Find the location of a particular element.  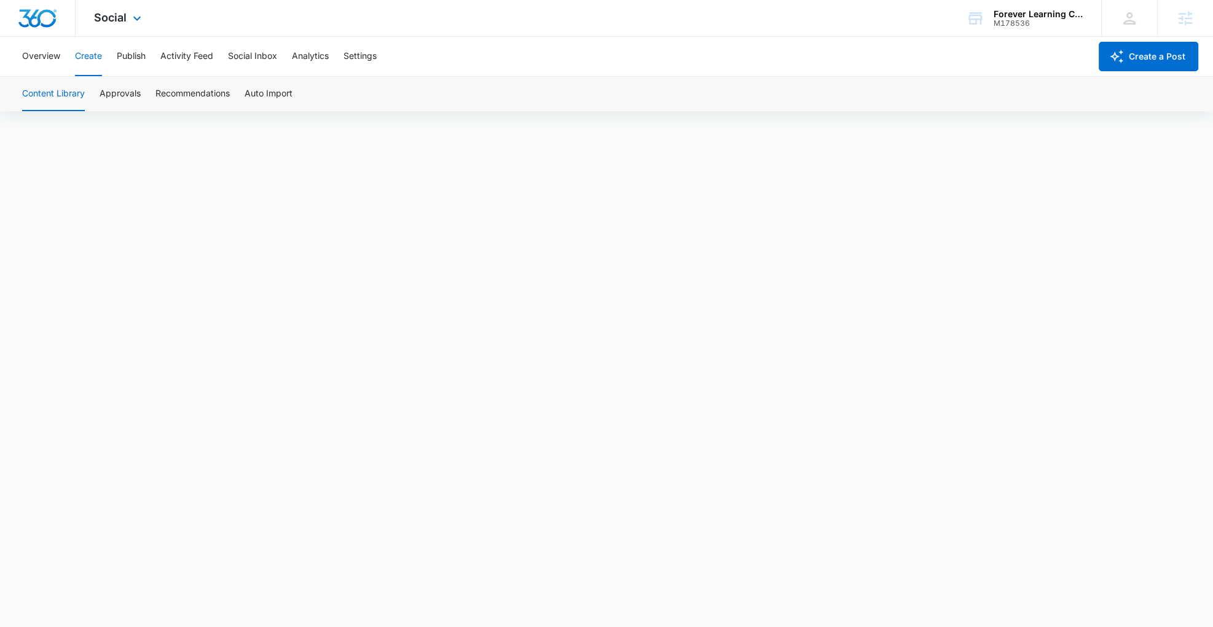

button: Auto Import is located at coordinates (268, 94).